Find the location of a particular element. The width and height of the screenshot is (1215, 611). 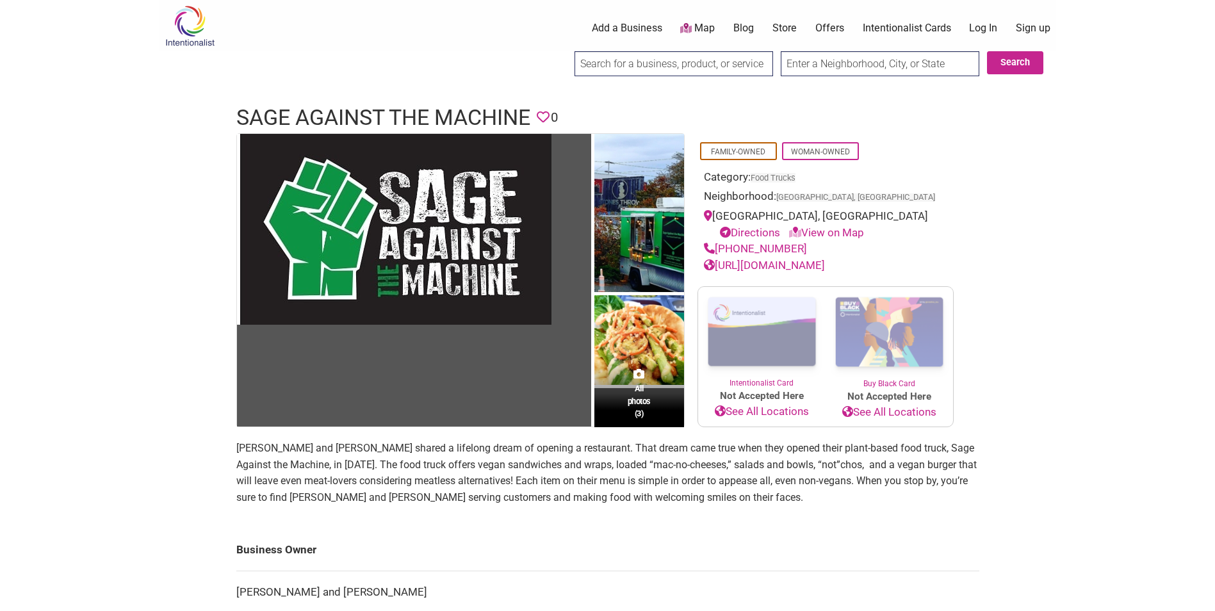

a: Sign up is located at coordinates (1033, 28).